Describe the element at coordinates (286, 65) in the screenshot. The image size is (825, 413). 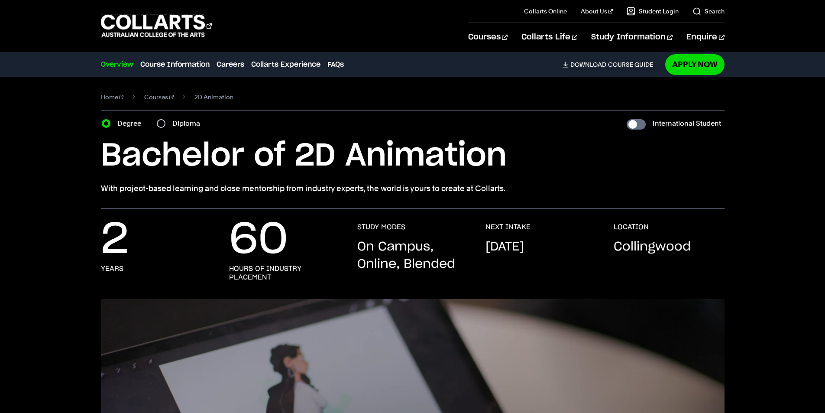
I see `a: Collarts Experience` at that location.